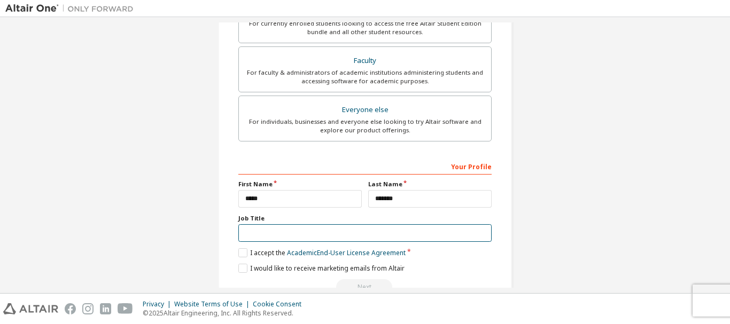  What do you see at coordinates (70, 309) in the screenshot?
I see `img: facebook.svg` at bounding box center [70, 309].